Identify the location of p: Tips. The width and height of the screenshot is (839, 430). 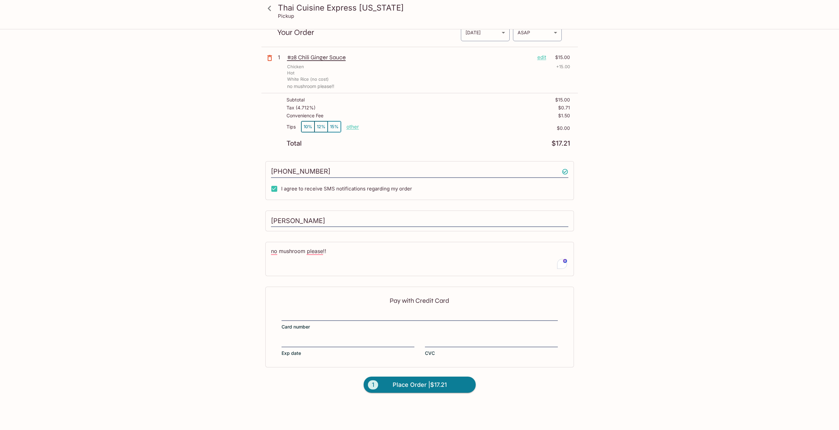
(291, 127).